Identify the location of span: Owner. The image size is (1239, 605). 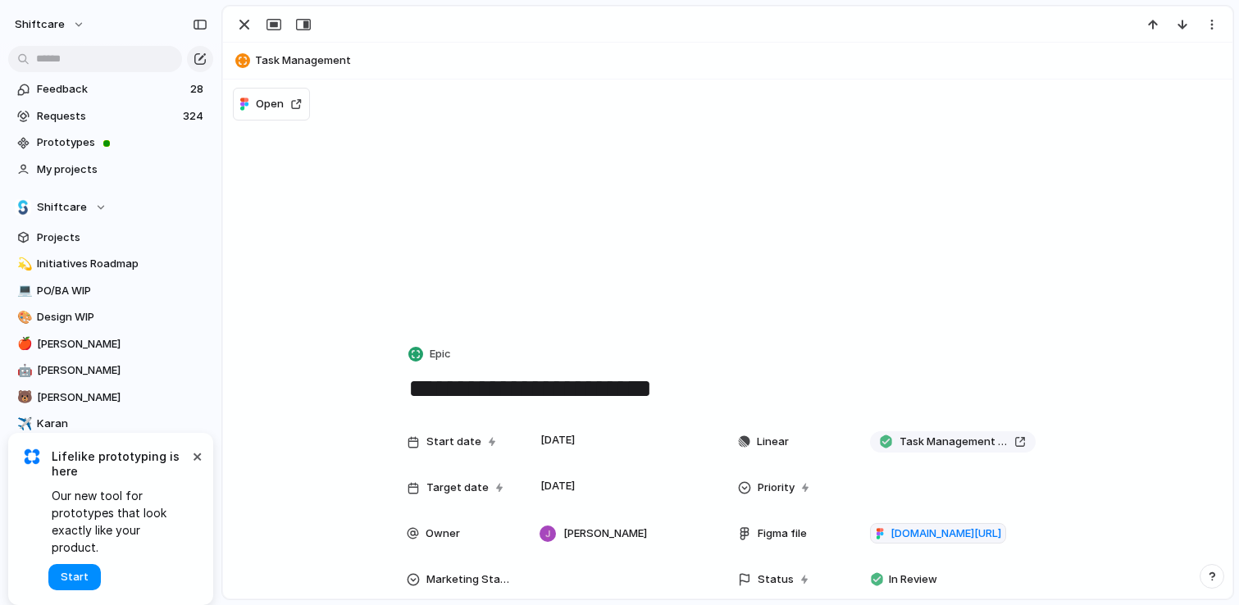
(443, 534).